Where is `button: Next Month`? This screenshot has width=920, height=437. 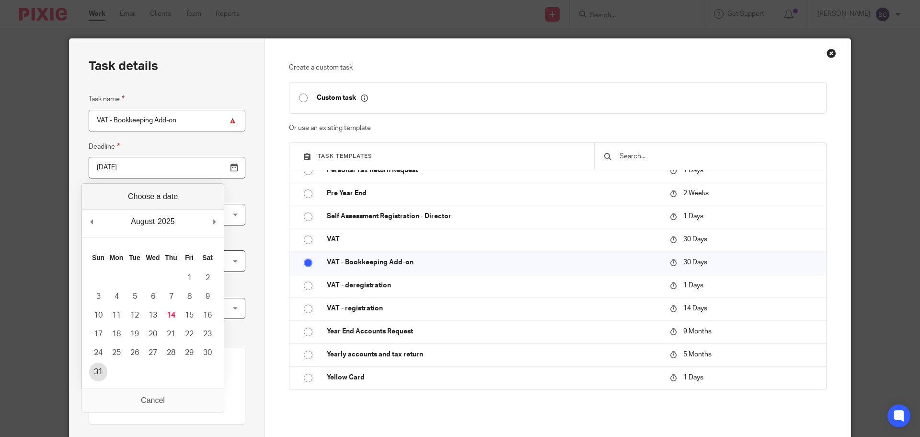 button: Next Month is located at coordinates (214, 221).